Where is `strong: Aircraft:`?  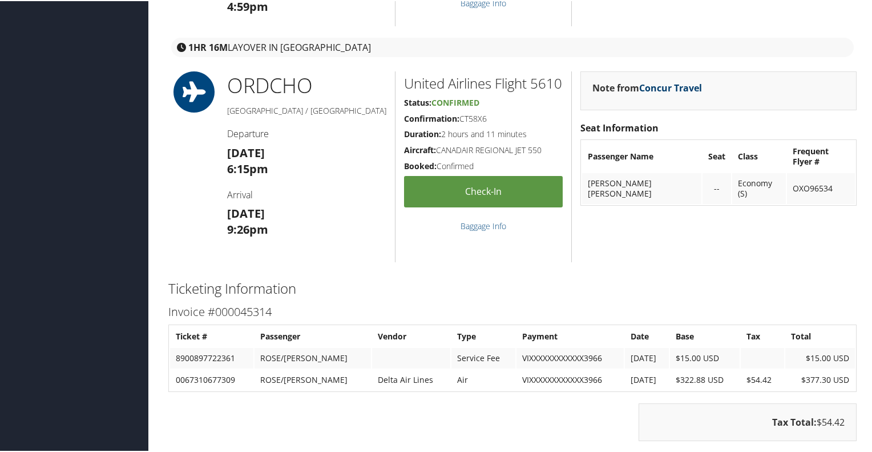 strong: Aircraft: is located at coordinates (420, 148).